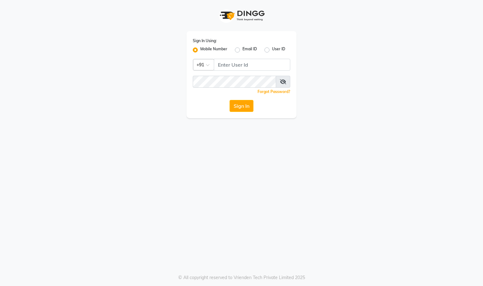 The height and width of the screenshot is (286, 483). Describe the element at coordinates (205, 41) in the screenshot. I see `label: Sign In Using:` at that location.